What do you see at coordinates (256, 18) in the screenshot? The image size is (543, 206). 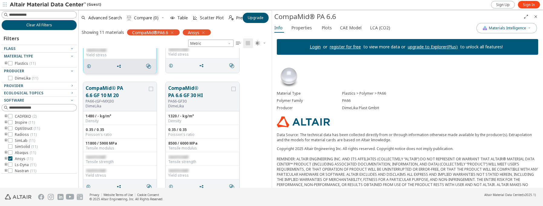 I see `span: Upgrade` at bounding box center [256, 18].